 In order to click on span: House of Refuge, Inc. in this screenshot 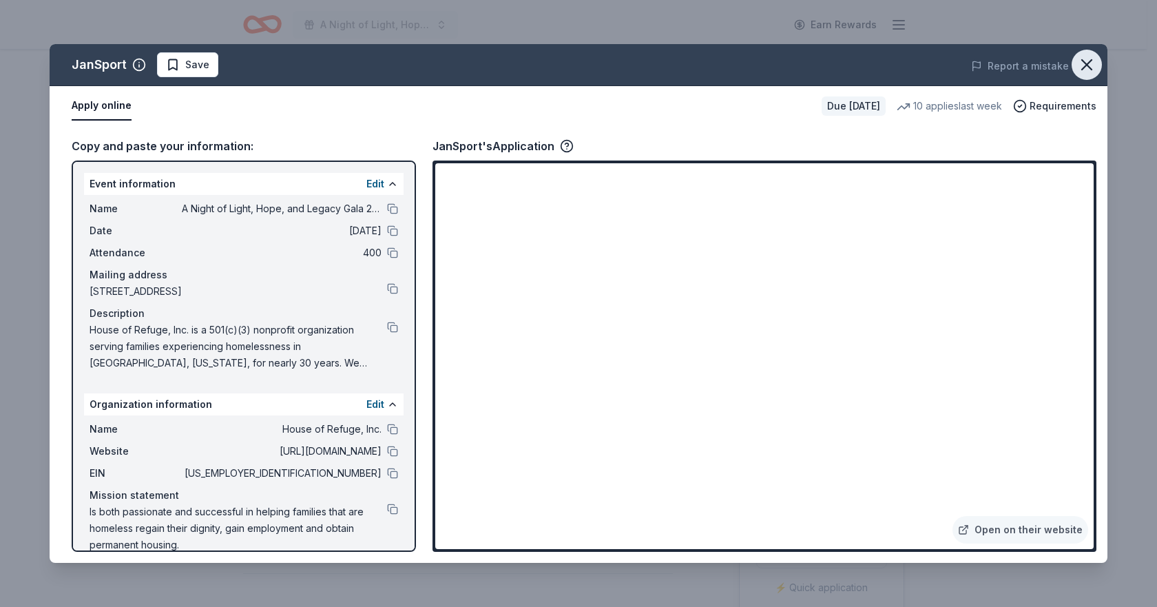, I will do `click(282, 429)`.